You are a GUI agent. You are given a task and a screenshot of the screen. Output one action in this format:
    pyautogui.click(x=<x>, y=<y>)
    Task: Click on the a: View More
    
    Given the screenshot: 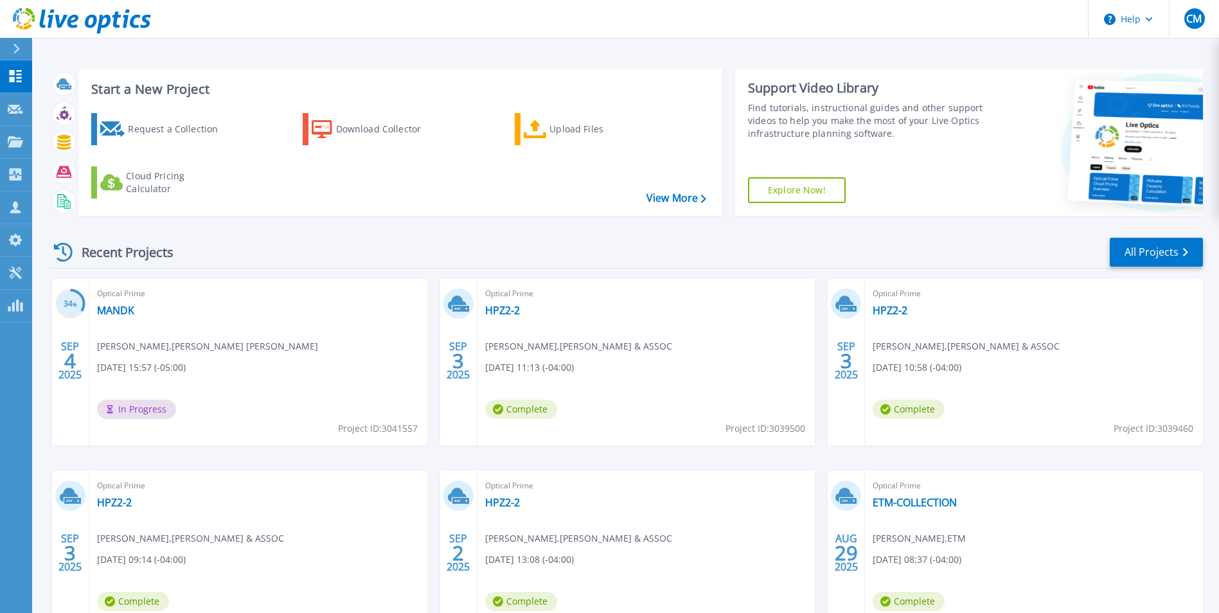 What is the action you would take?
    pyautogui.click(x=676, y=198)
    